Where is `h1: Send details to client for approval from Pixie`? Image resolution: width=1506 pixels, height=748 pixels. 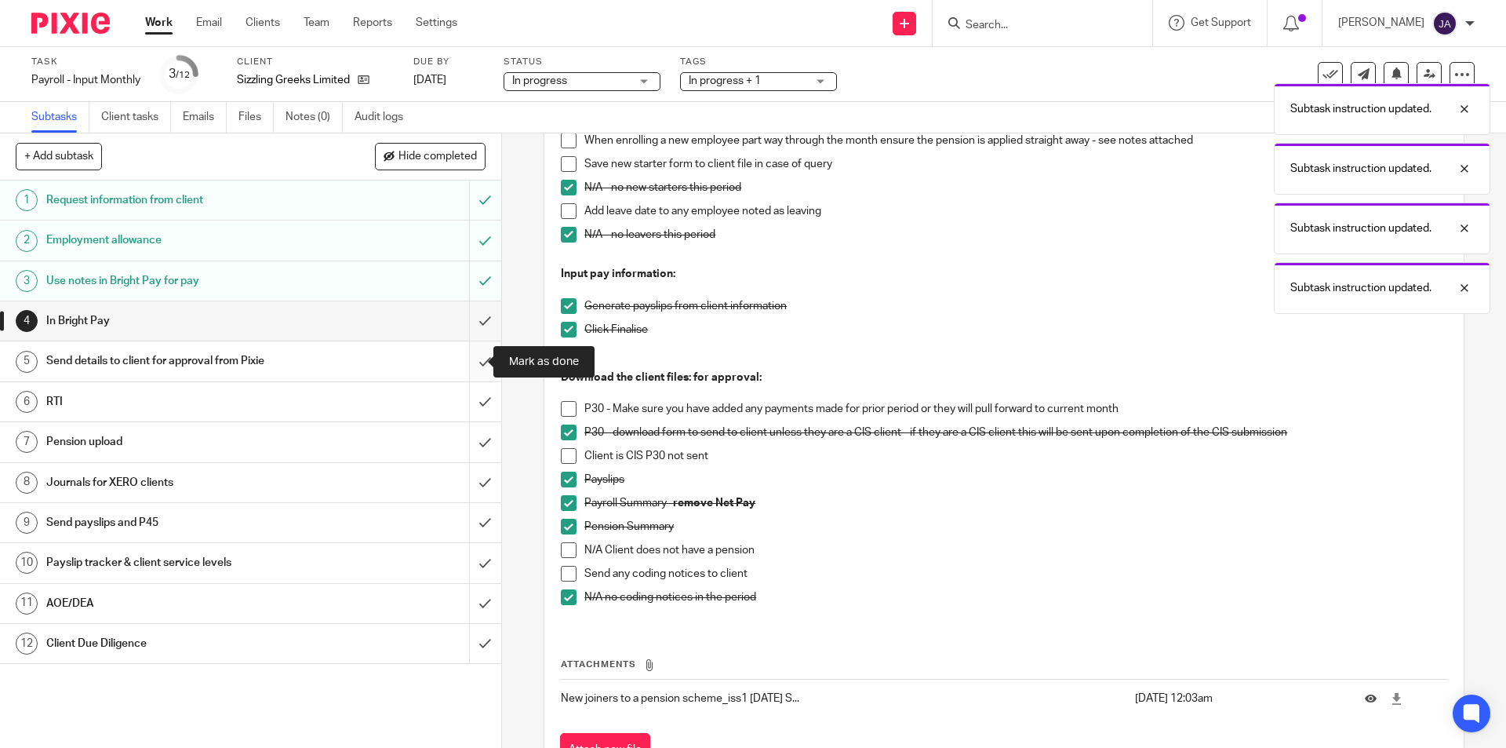
h1: Send details to client for approval from Pixie is located at coordinates (182, 361).